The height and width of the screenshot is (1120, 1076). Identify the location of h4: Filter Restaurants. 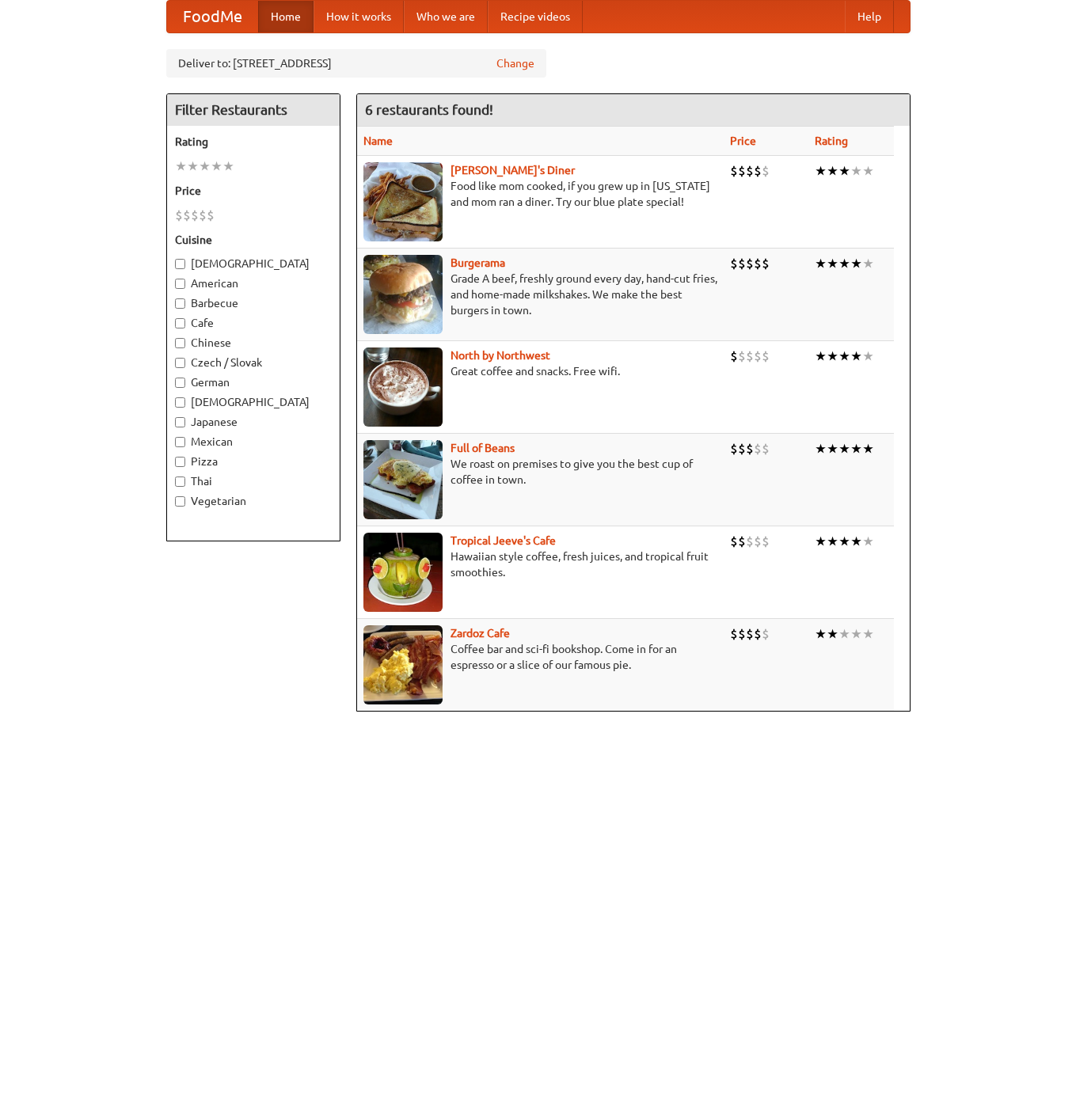
(253, 110).